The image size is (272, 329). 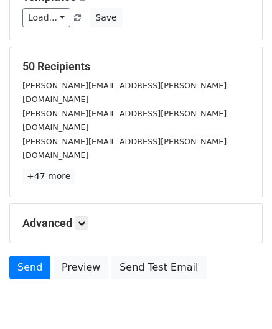 What do you see at coordinates (106, 17) in the screenshot?
I see `button: Save` at bounding box center [106, 17].